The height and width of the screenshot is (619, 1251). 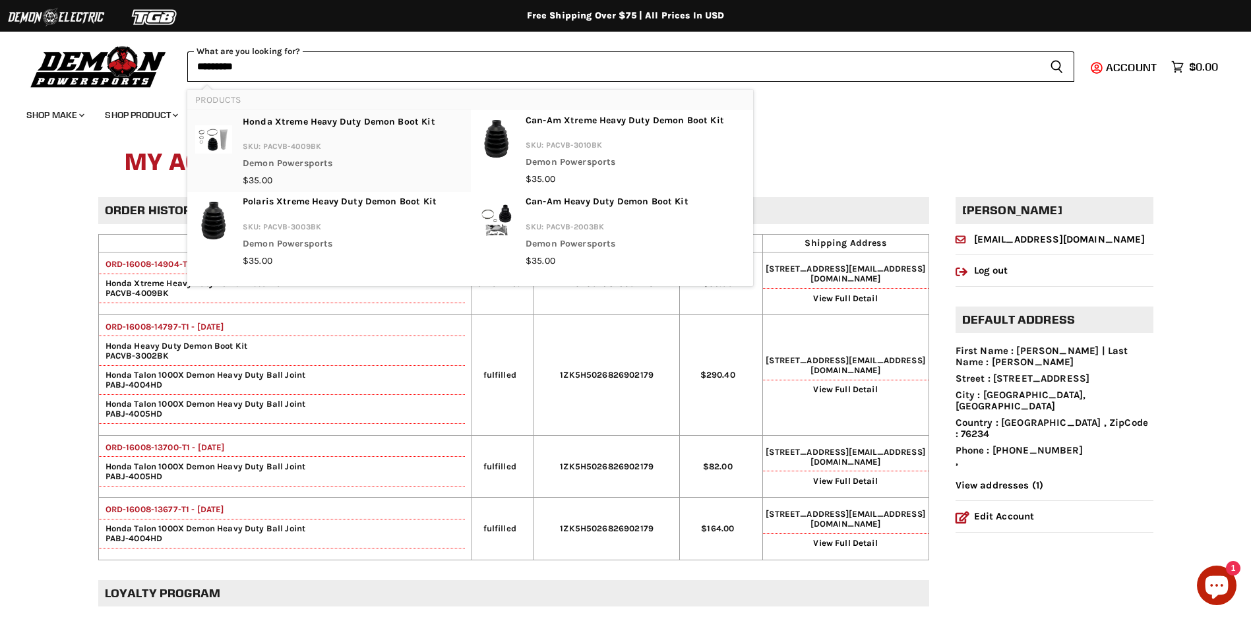 What do you see at coordinates (1057, 67) in the screenshot?
I see `button: Search` at bounding box center [1057, 67].